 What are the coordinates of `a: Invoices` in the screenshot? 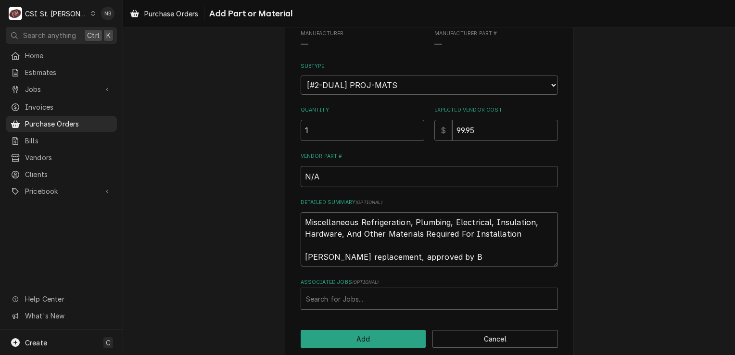 It's located at (61, 107).